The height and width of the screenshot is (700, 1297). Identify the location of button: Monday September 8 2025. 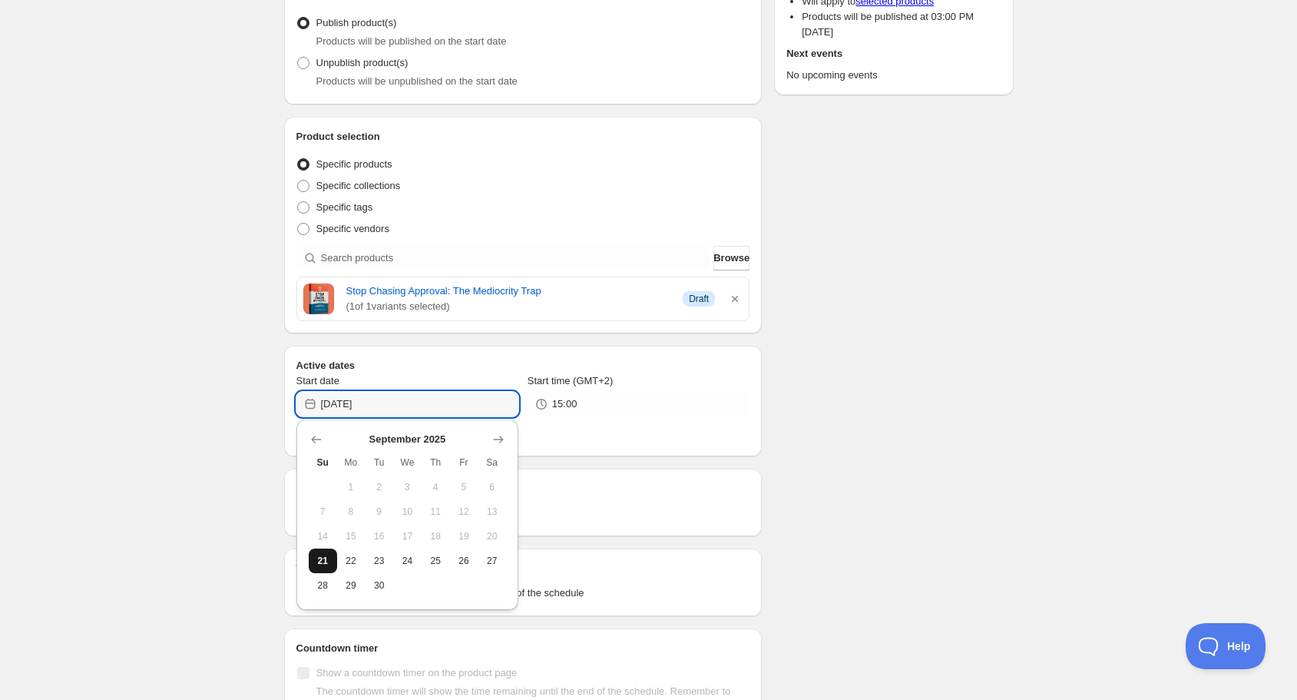
(351, 511).